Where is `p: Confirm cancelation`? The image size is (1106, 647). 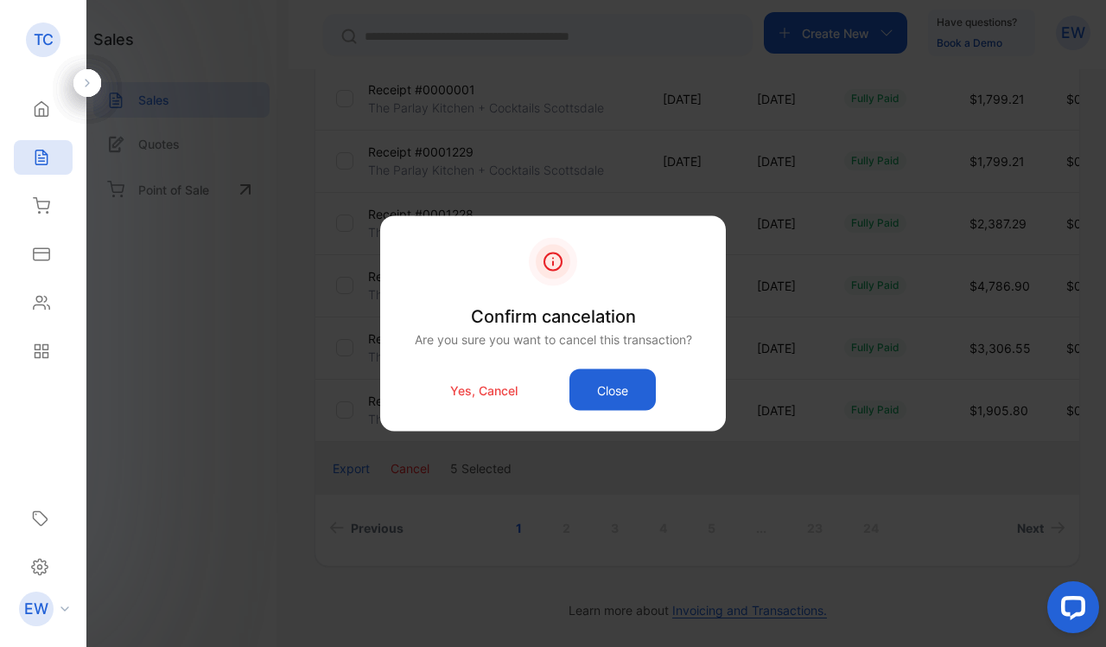
p: Confirm cancelation is located at coordinates (553, 316).